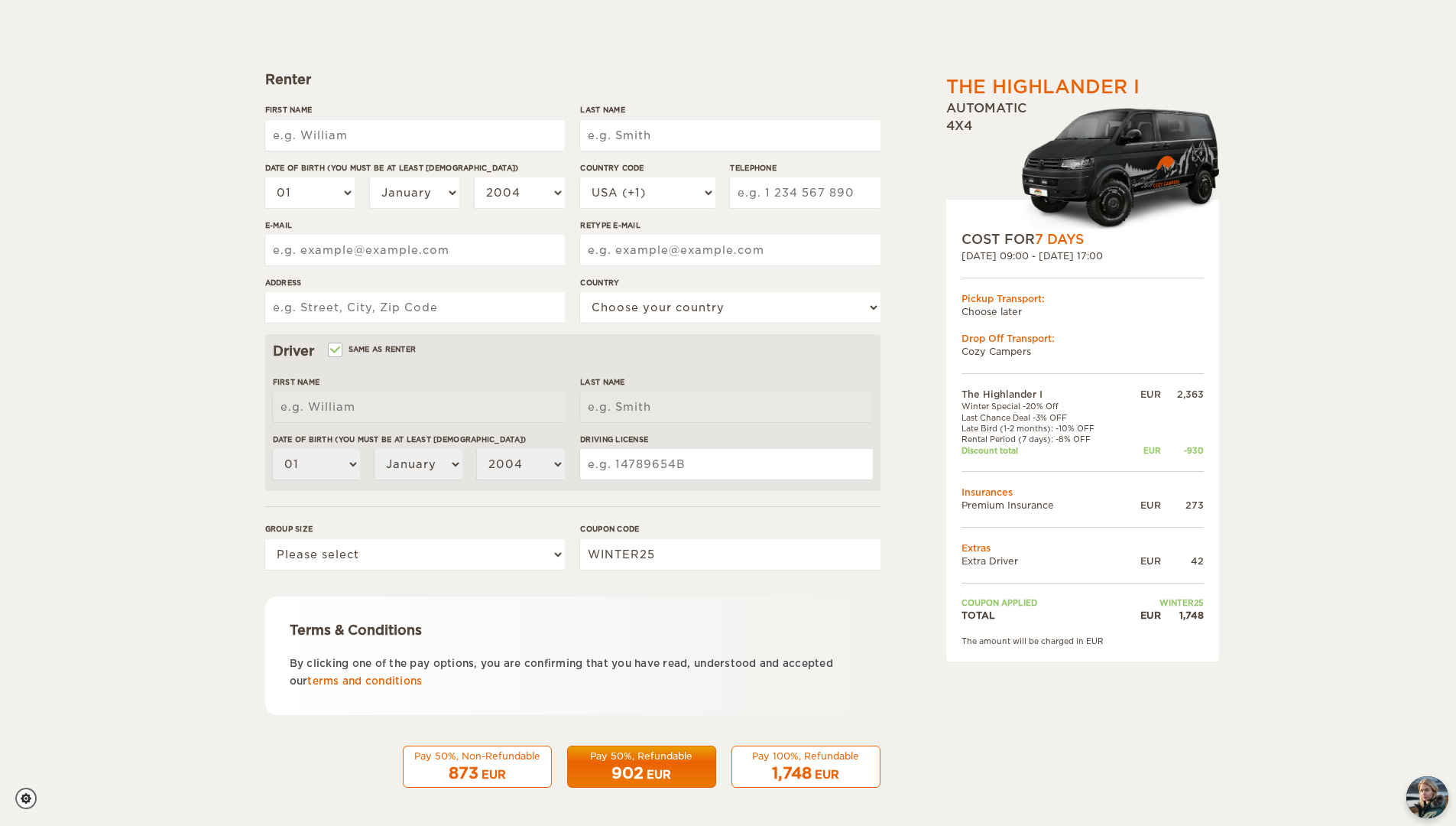 This screenshot has height=826, width=1456. Describe the element at coordinates (1183, 394) in the screenshot. I see `div: 2,363` at that location.